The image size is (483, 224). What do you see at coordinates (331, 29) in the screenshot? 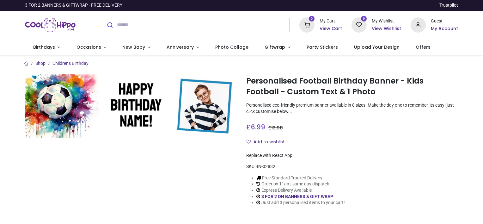
I see `a: View Cart` at bounding box center [331, 29].